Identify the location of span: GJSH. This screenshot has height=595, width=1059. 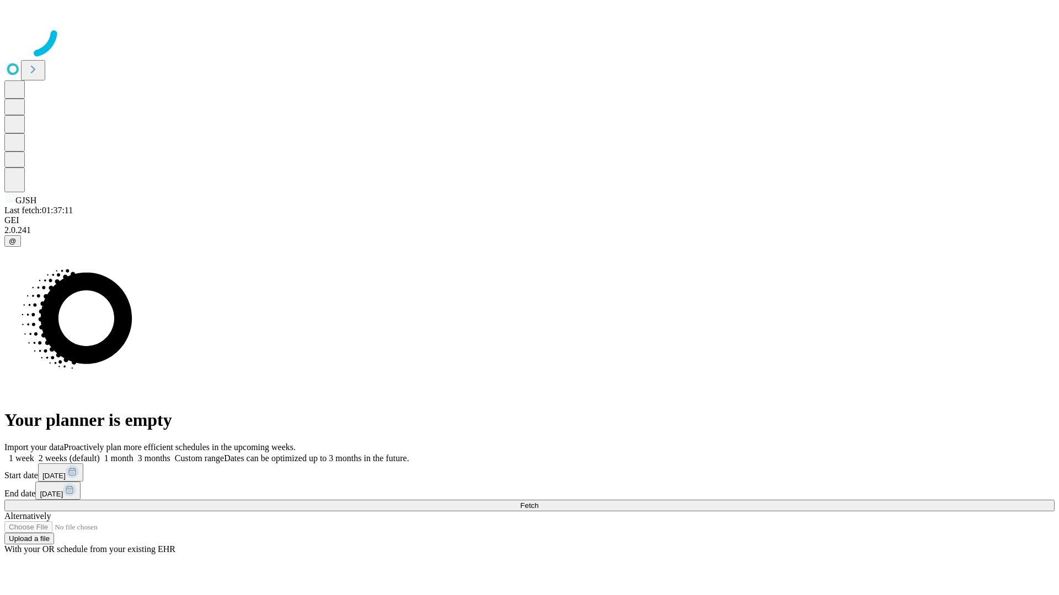
(26, 200).